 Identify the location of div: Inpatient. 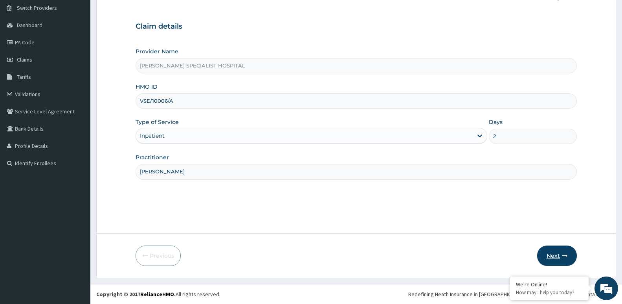
(152, 136).